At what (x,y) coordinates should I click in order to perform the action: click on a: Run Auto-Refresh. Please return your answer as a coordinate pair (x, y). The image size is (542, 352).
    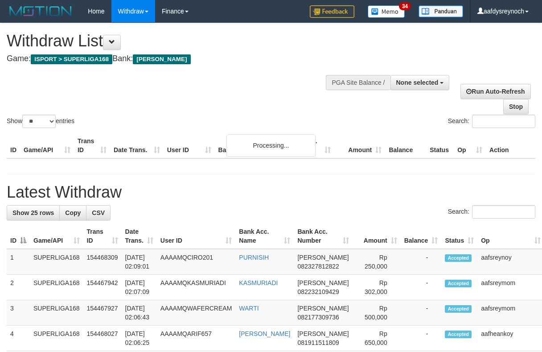
    Looking at the image, I should click on (495, 91).